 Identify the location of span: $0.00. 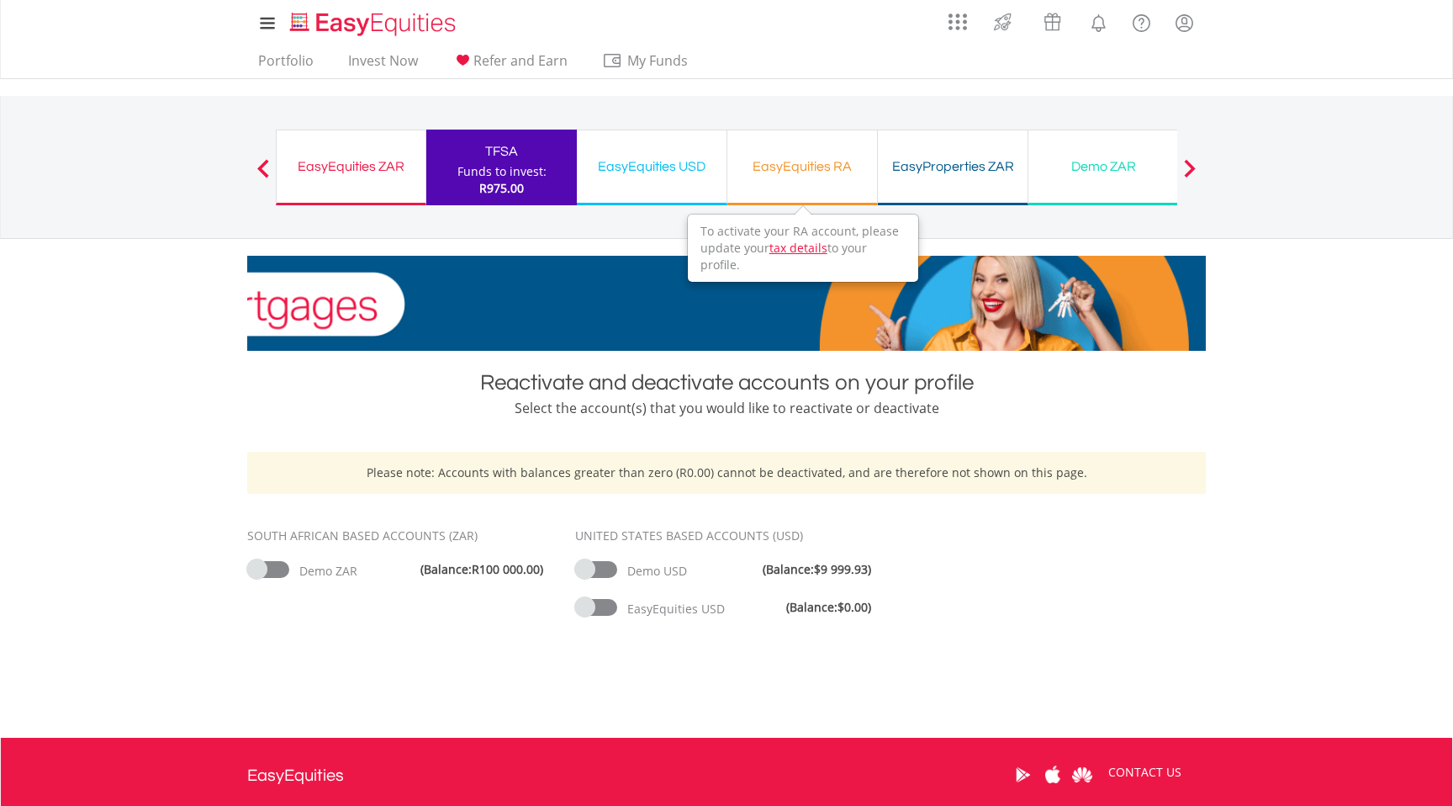
(853, 606).